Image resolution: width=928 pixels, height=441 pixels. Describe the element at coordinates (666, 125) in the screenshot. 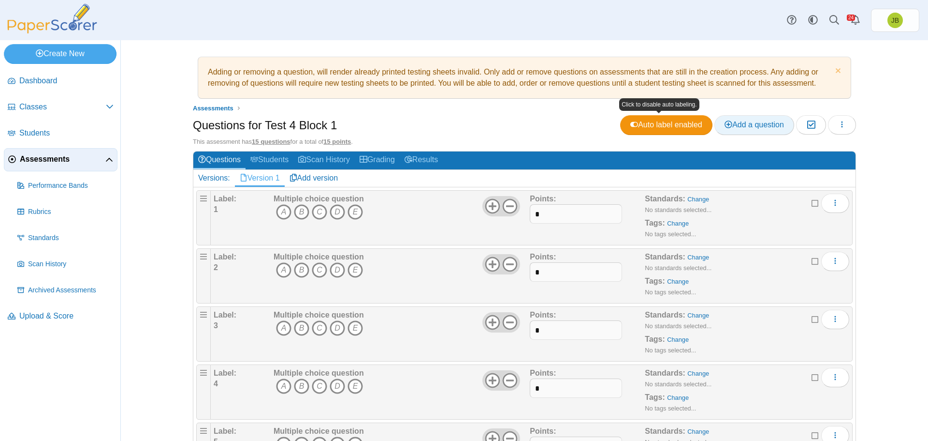

I see `a: Auto label enabled` at that location.